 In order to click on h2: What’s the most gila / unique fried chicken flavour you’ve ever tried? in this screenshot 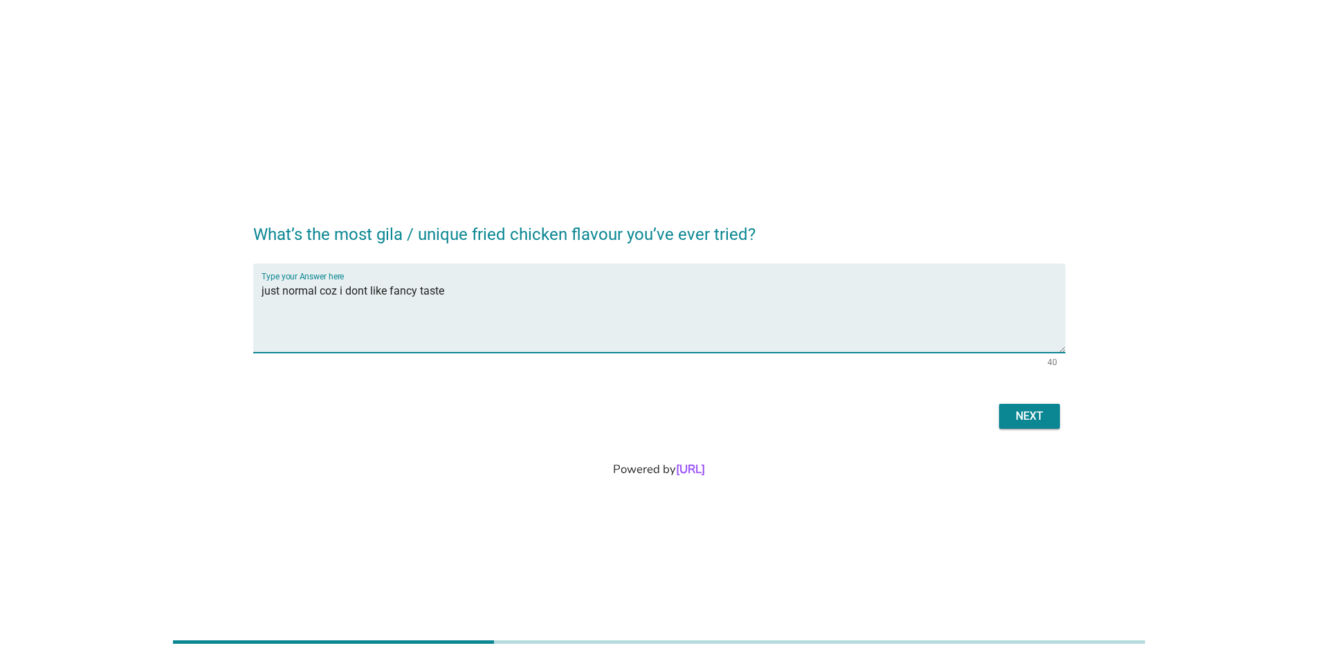, I will do `click(659, 228)`.